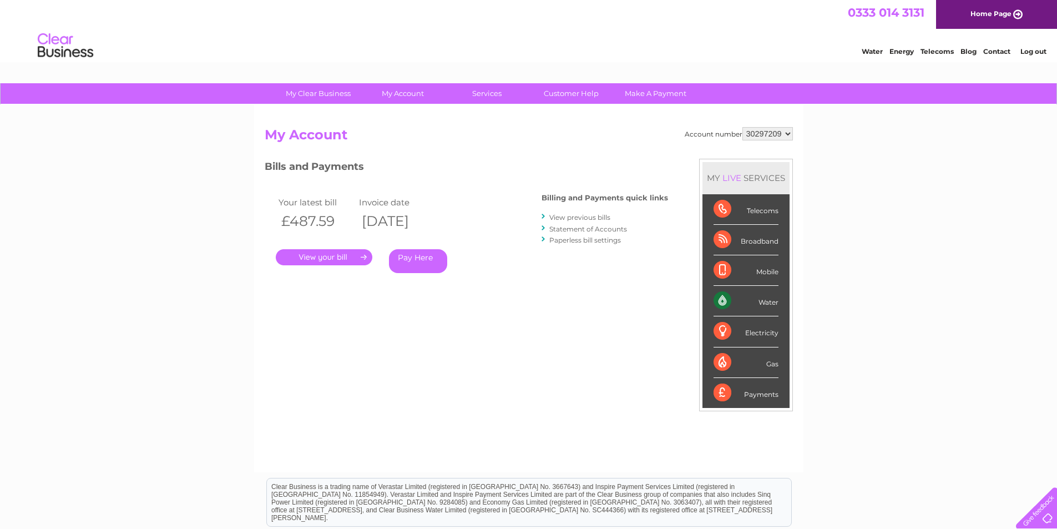 The width and height of the screenshot is (1057, 529). Describe the element at coordinates (746, 393) in the screenshot. I see `div: Payments` at that location.